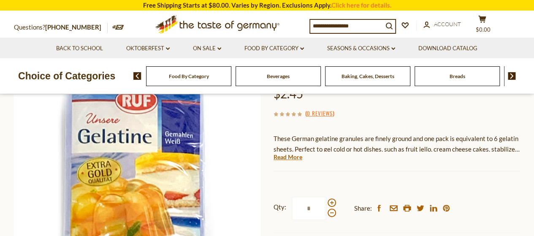 This screenshot has width=534, height=236. What do you see at coordinates (361, 49) in the screenshot?
I see `a: Seasons & Occasions` at bounding box center [361, 49].